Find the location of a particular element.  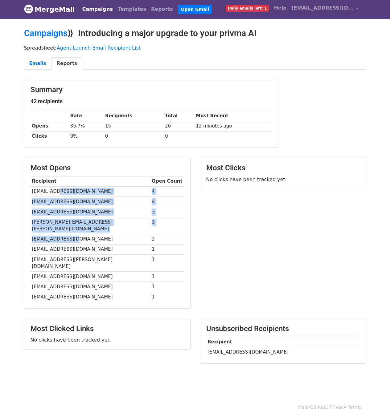

a: Open Gmail is located at coordinates (195, 9).